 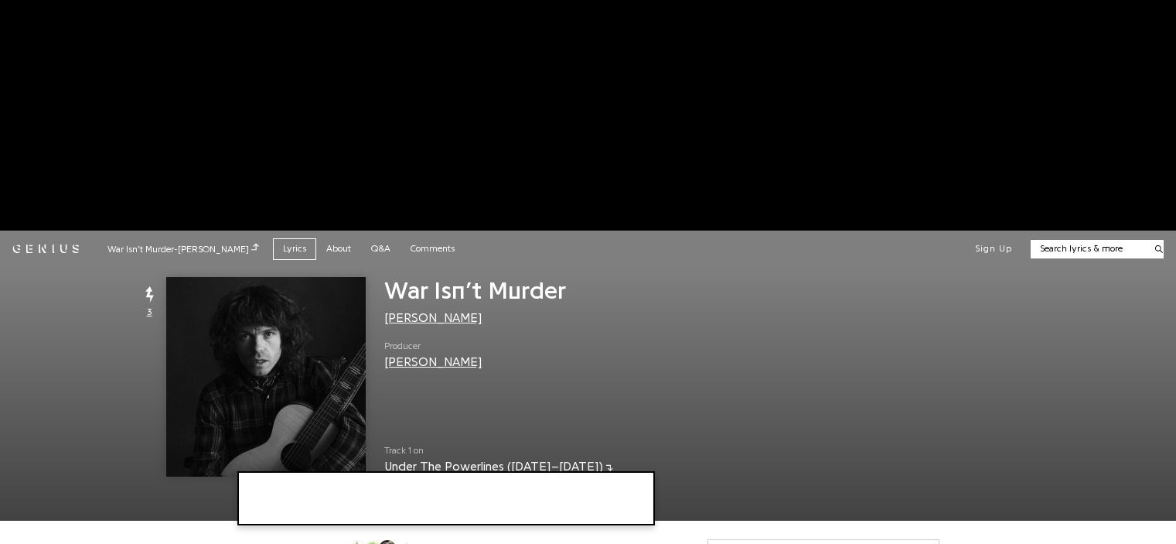 What do you see at coordinates (339, 248) in the screenshot?
I see `a: About` at bounding box center [339, 248].